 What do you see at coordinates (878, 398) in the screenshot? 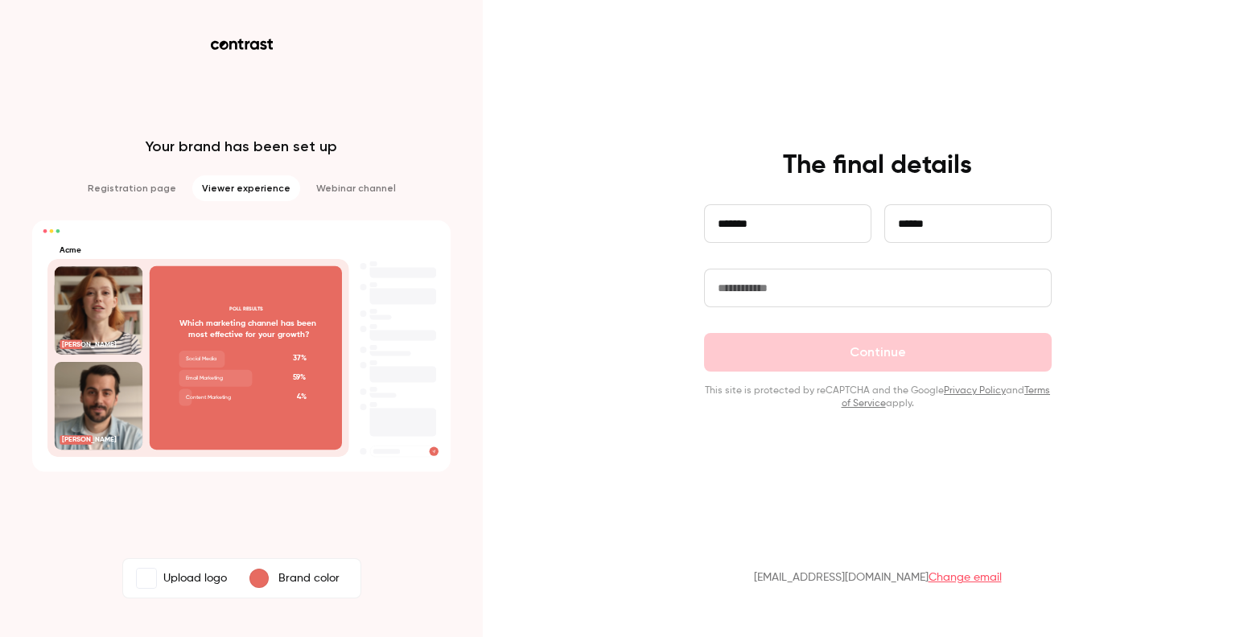
I see `p: This site is protected by reCAPTCHA and the Google and apply.` at bounding box center [878, 398].